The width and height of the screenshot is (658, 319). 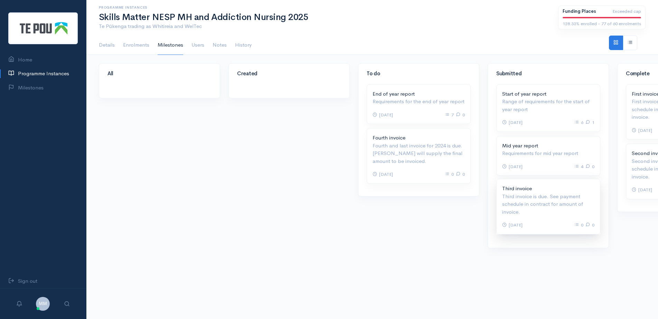 What do you see at coordinates (243, 45) in the screenshot?
I see `a: History` at bounding box center [243, 45].